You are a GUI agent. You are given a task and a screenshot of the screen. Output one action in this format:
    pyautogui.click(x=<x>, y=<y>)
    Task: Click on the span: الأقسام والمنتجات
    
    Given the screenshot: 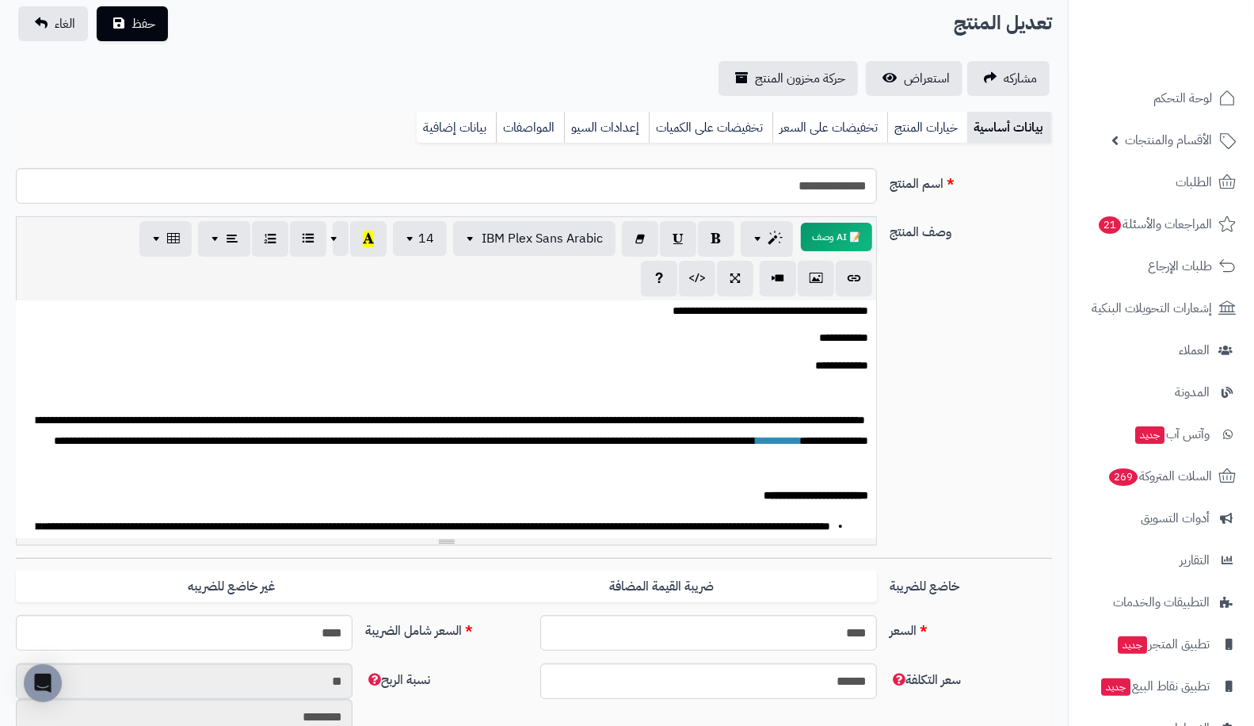 What is the action you would take?
    pyautogui.click(x=1169, y=140)
    